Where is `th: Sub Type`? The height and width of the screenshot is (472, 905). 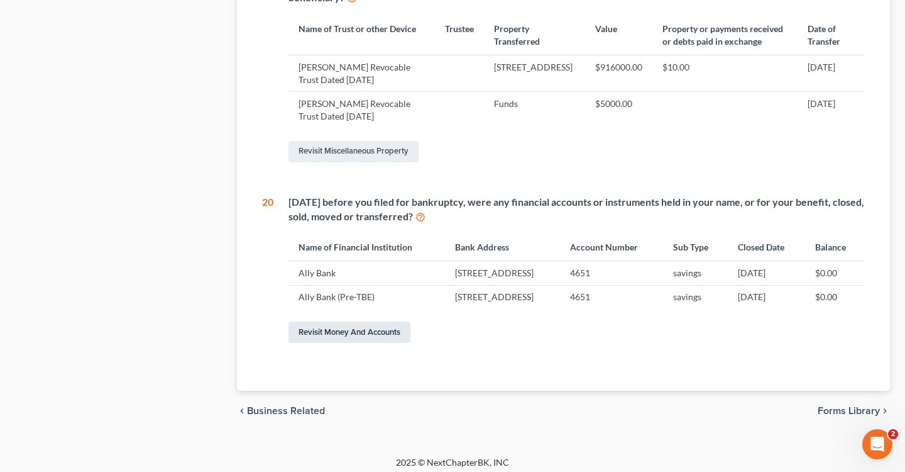
th: Sub Type is located at coordinates (695, 246).